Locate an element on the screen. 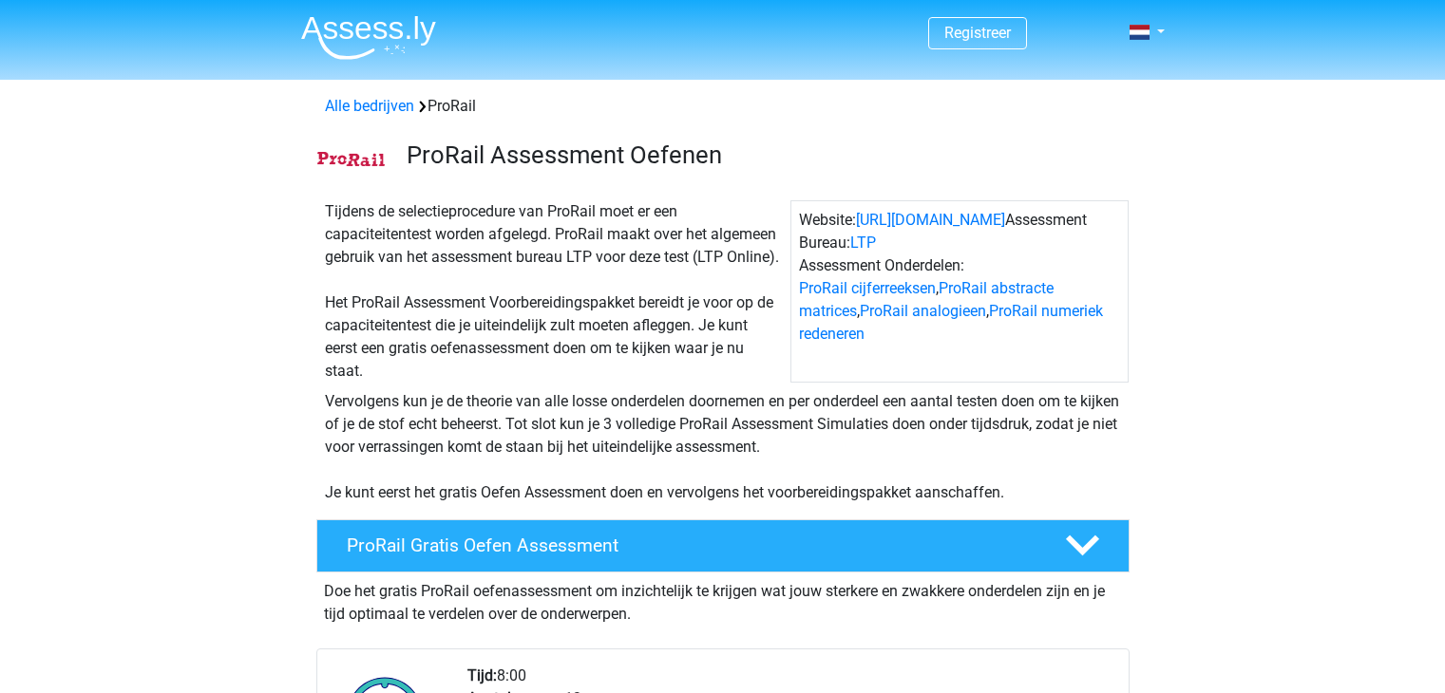 The height and width of the screenshot is (693, 1445). img: Assessly is located at coordinates (369, 37).